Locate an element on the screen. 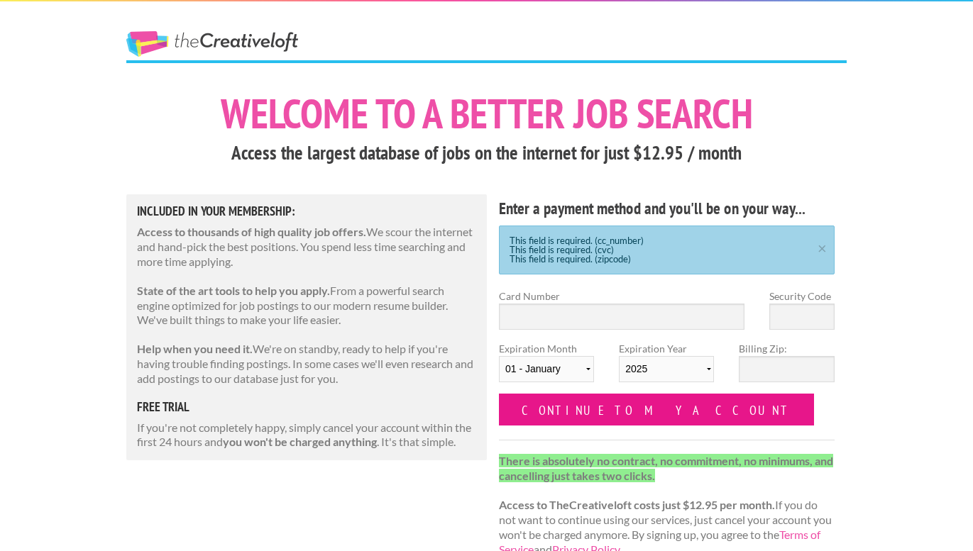 This screenshot has width=973, height=551. select: Expiration Month is located at coordinates (546, 369).